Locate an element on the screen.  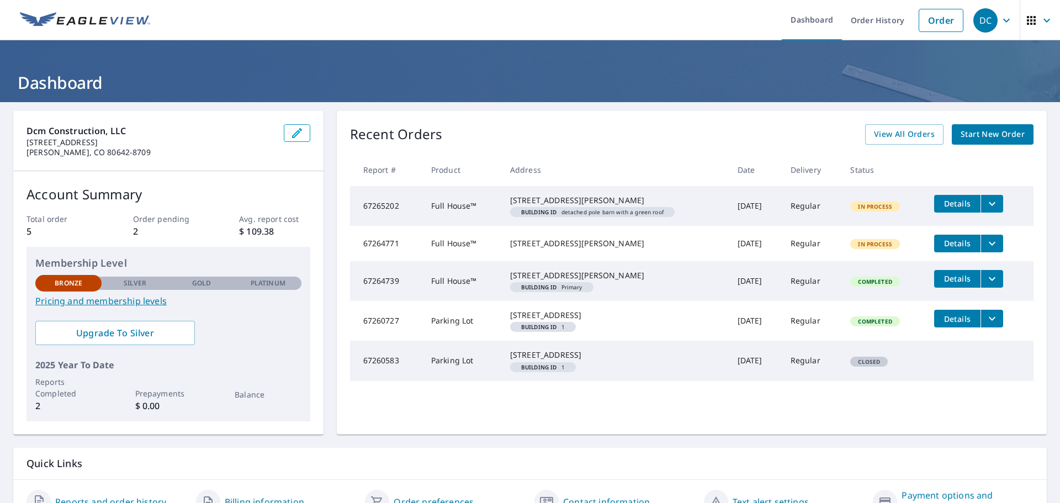
p: Quick Links is located at coordinates (530, 463).